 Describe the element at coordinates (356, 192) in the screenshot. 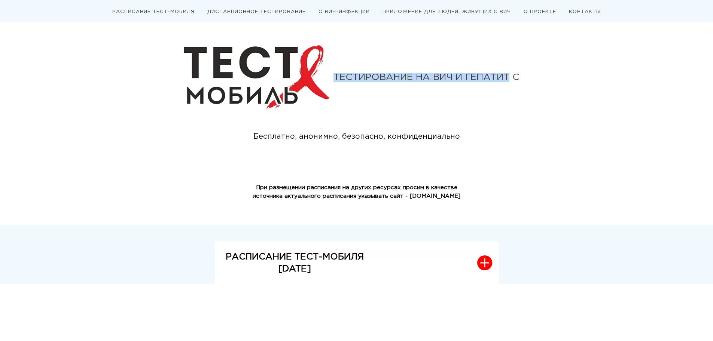

I see `strong: При размещении расписания на других ресурсах просим в качестве источника актуального расписания у...` at that location.